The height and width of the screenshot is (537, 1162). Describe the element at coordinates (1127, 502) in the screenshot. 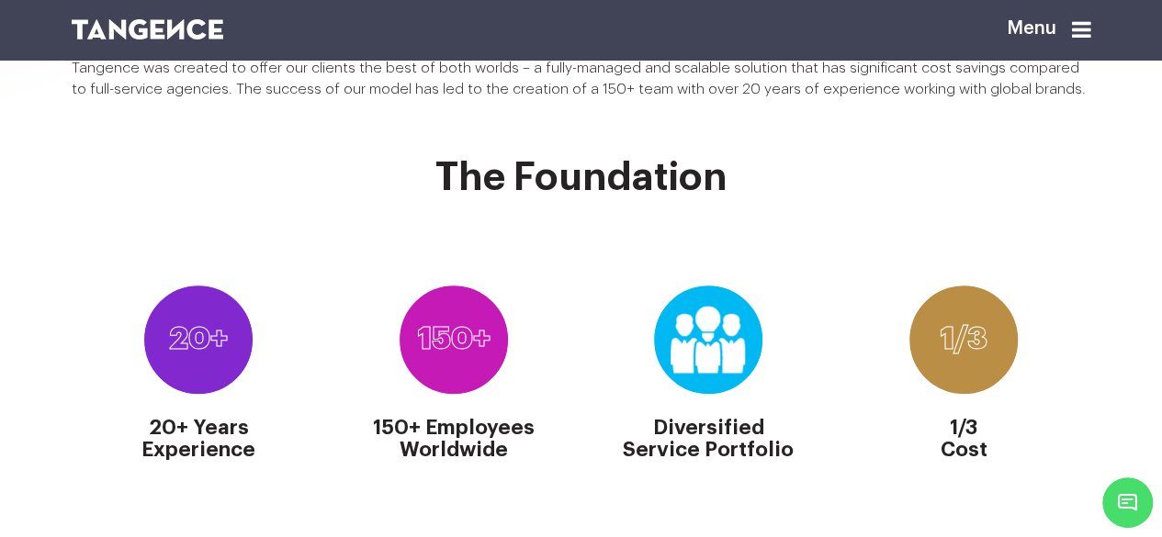

I see `div: Chat Widget` at that location.